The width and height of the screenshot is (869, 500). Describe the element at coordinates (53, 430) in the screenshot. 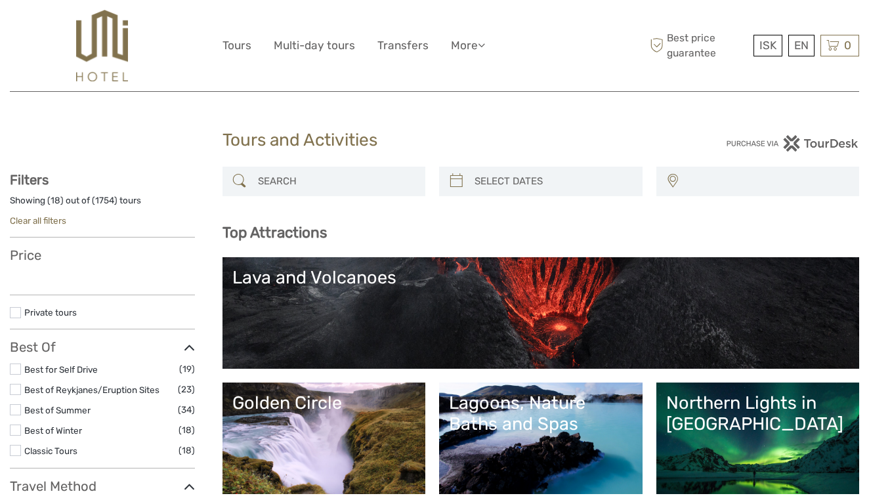

I see `a: Best of Winter` at that location.